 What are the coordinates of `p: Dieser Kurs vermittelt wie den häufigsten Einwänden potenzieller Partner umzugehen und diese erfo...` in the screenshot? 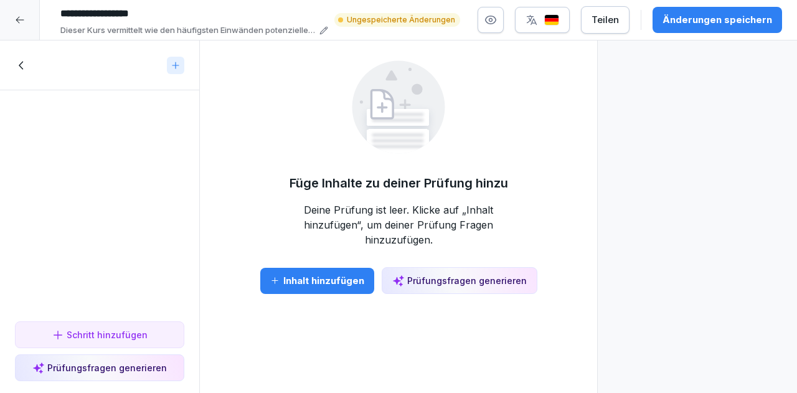 It's located at (188, 31).